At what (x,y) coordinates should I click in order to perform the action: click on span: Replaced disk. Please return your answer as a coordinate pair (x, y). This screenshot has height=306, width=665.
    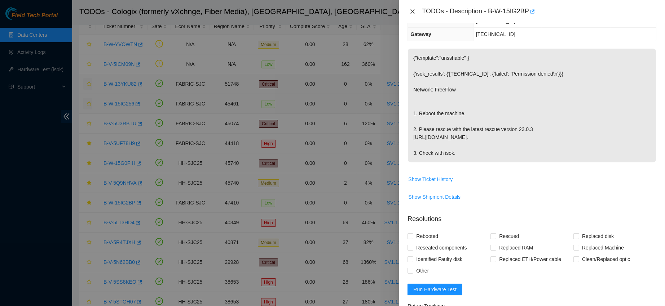
    Looking at the image, I should click on (598, 237).